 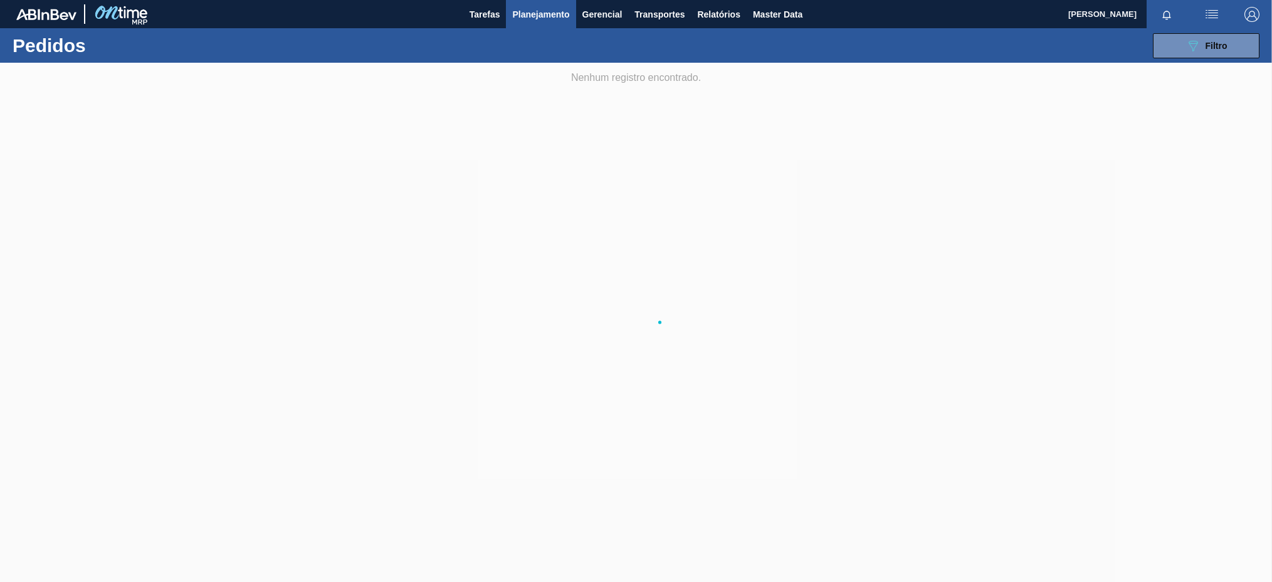 I want to click on button: Notificações, so click(x=1167, y=14).